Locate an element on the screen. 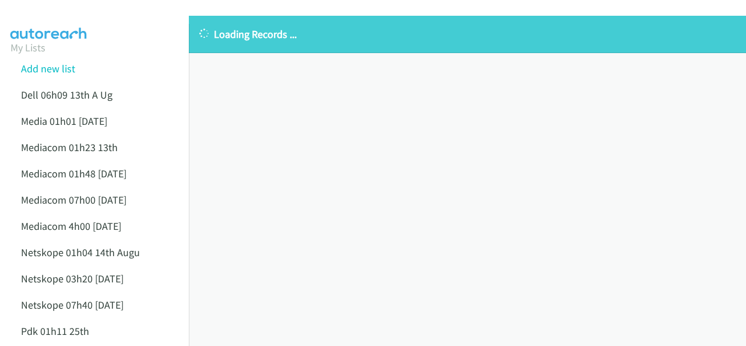 The image size is (746, 346). a: Pdk 01h11 25th is located at coordinates (55, 330).